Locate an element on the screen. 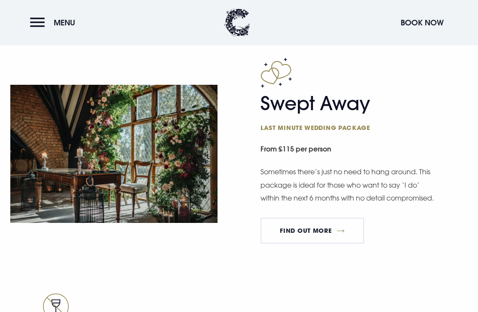  button: Menu is located at coordinates (55, 22).